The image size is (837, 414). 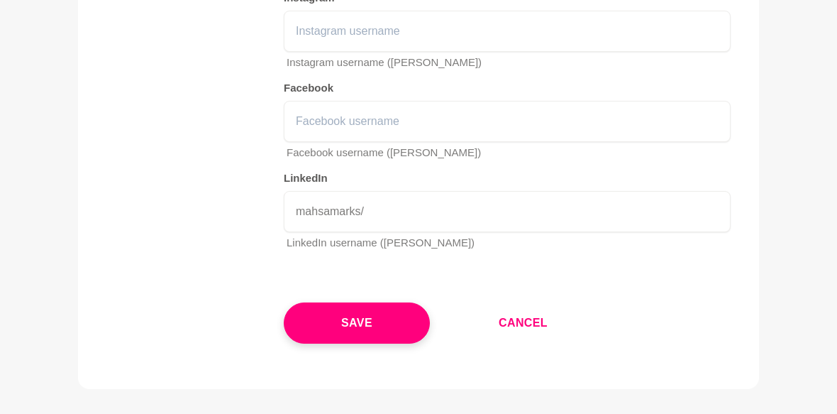 What do you see at coordinates (523, 323) in the screenshot?
I see `button: Cancel` at bounding box center [523, 323].